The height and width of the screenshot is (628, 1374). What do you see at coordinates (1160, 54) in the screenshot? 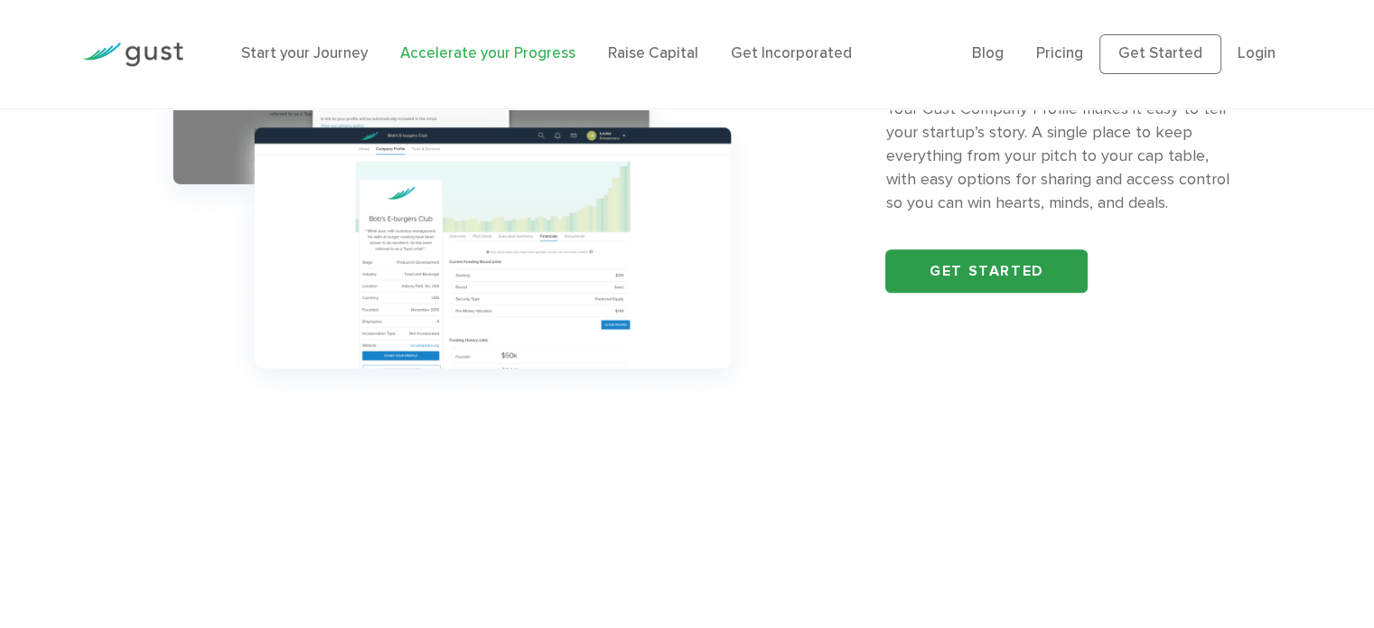
I see `a: Get Started` at bounding box center [1160, 54].